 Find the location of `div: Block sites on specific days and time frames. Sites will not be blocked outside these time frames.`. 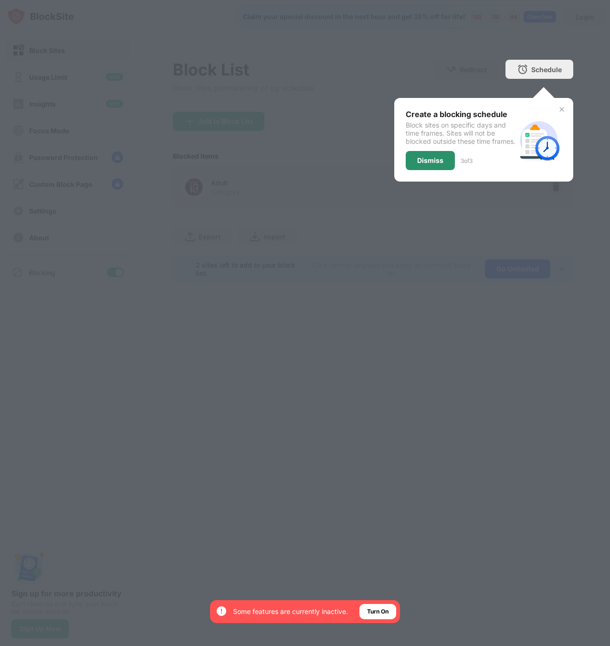

div: Block sites on specific days and time frames. Sites will not be blocked outside these time frames. is located at coordinates (461, 133).